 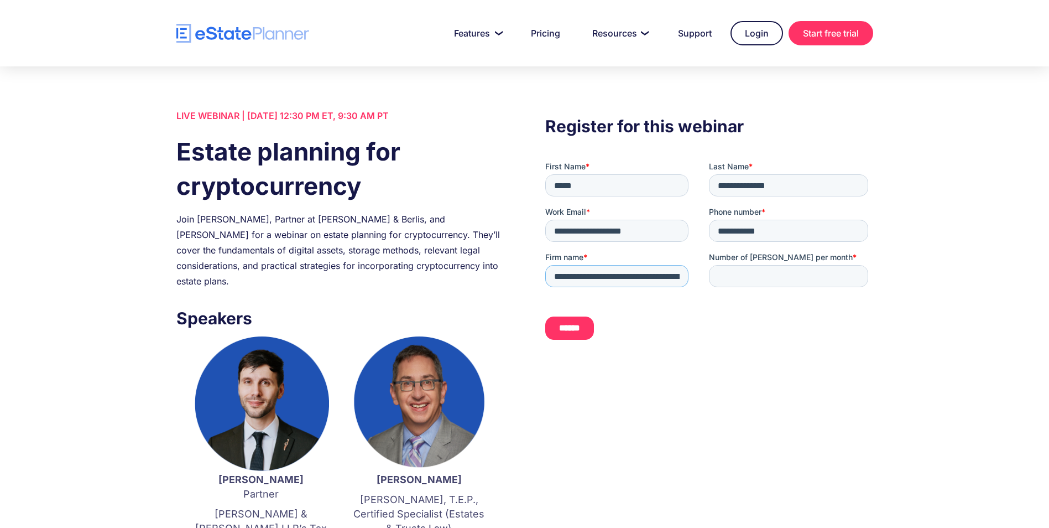 I want to click on a: Pricing, so click(x=545, y=33).